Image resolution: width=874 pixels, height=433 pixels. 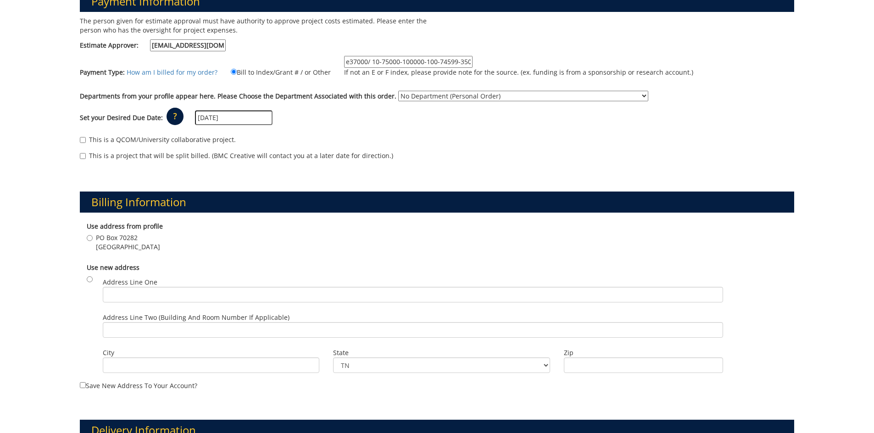 I want to click on a: How am I billed for my order?, so click(x=172, y=72).